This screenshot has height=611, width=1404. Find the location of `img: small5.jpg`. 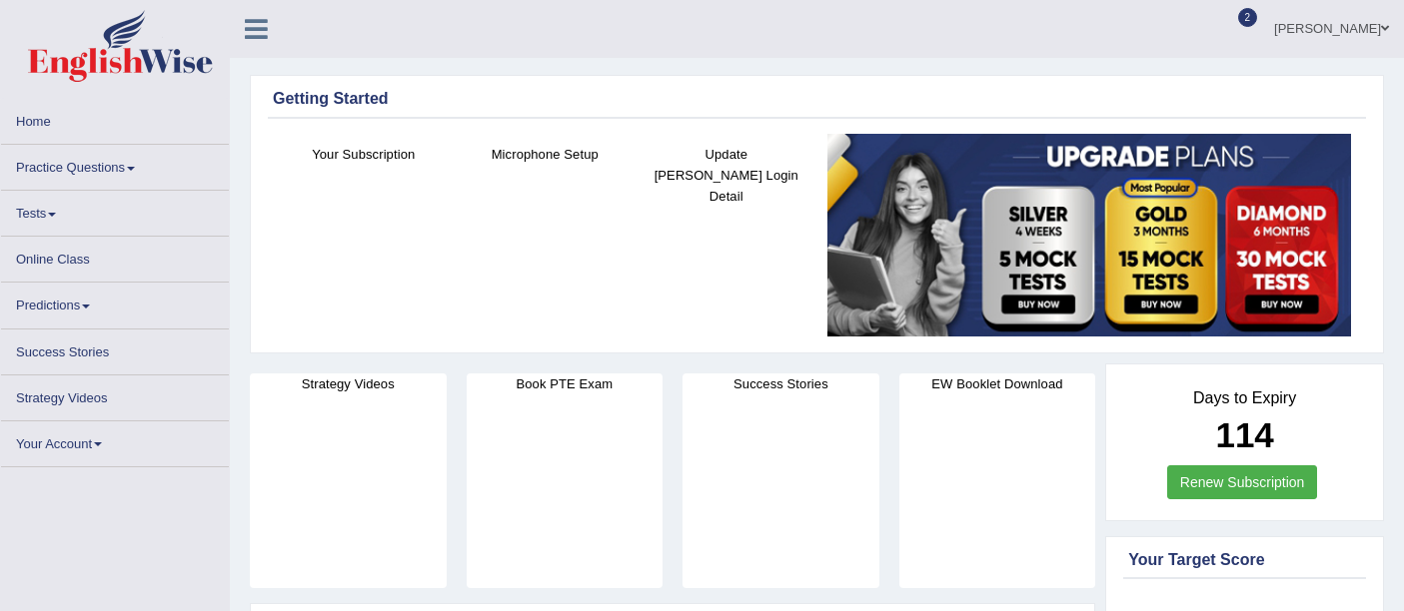

img: small5.jpg is located at coordinates (1089, 235).